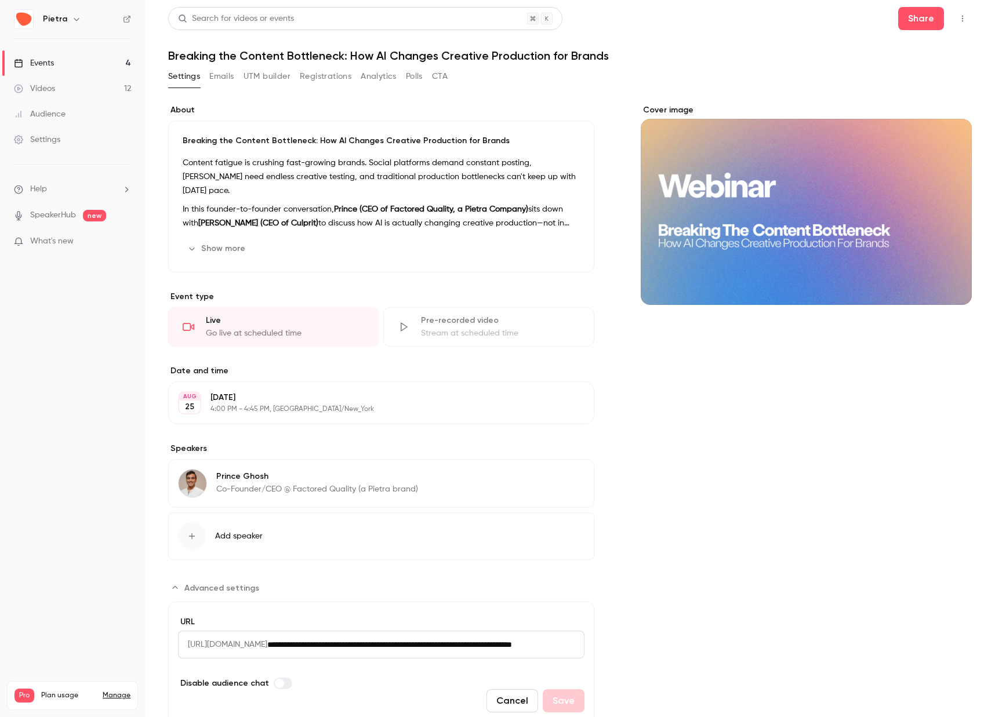 The image size is (995, 717). I want to click on button: UTM builder, so click(267, 77).